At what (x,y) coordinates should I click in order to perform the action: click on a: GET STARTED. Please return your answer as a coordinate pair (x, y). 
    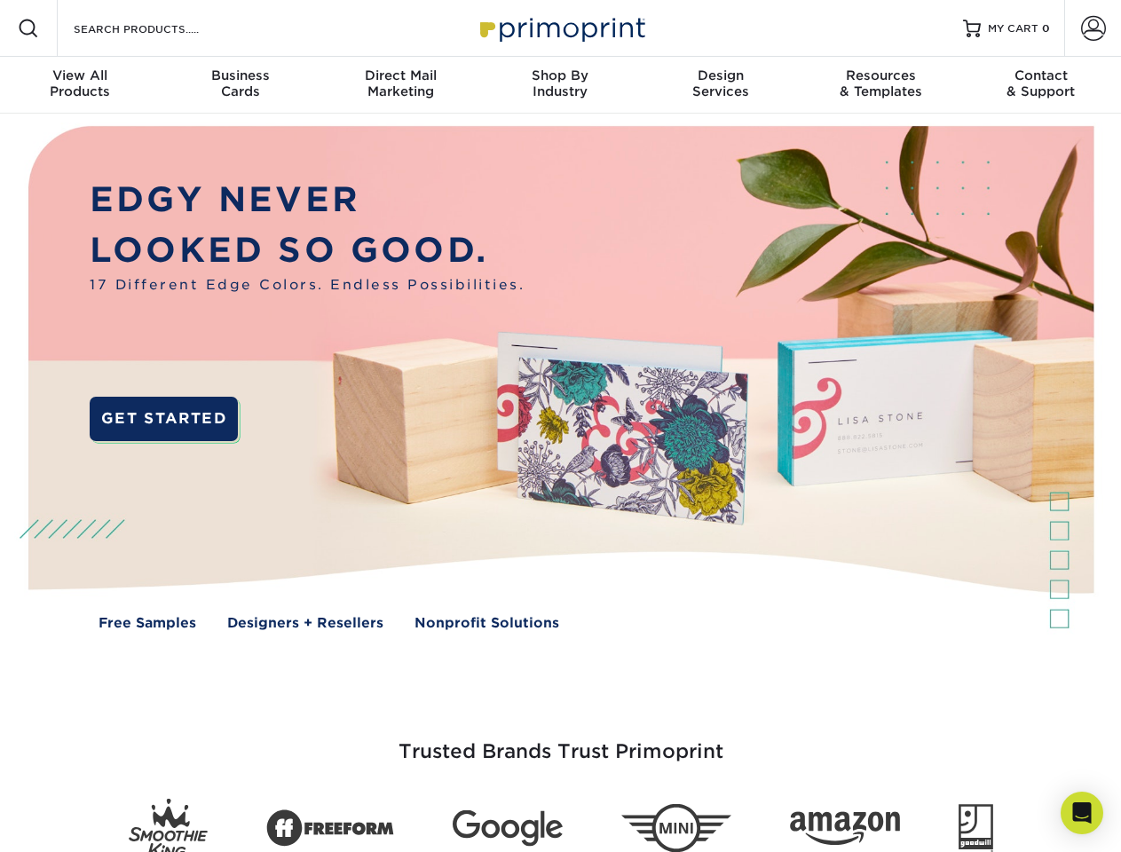
    Looking at the image, I should click on (163, 419).